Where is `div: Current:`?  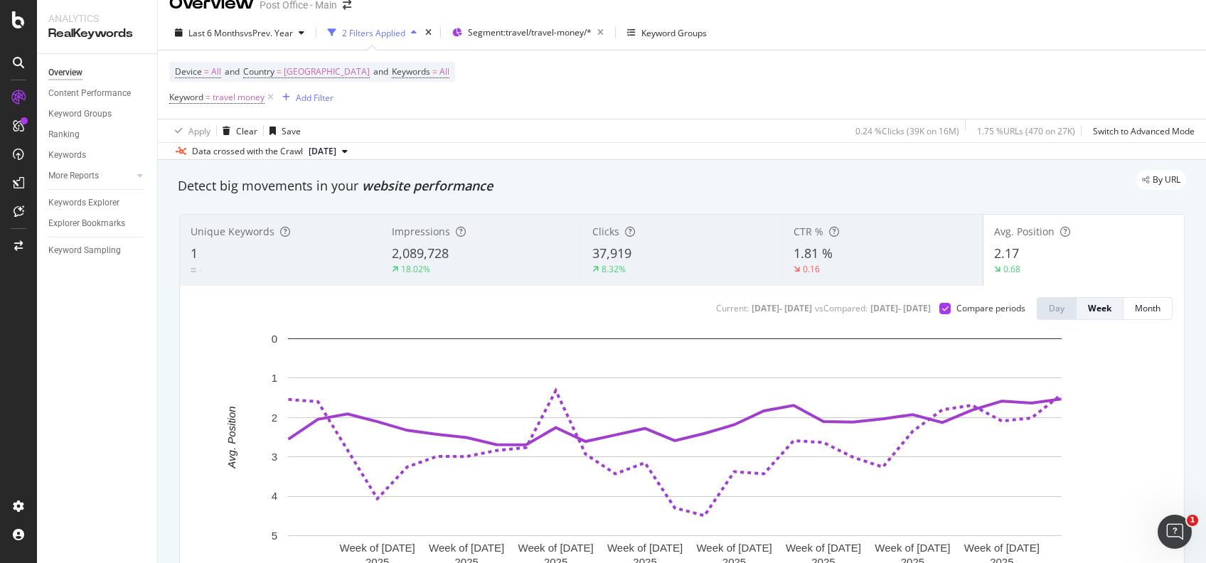 div: Current: is located at coordinates (733, 308).